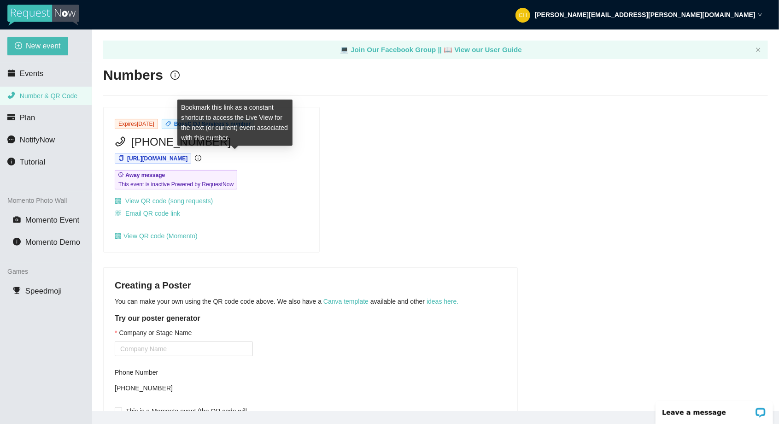 This screenshot has height=424, width=779. I want to click on span: calendar, so click(11, 73).